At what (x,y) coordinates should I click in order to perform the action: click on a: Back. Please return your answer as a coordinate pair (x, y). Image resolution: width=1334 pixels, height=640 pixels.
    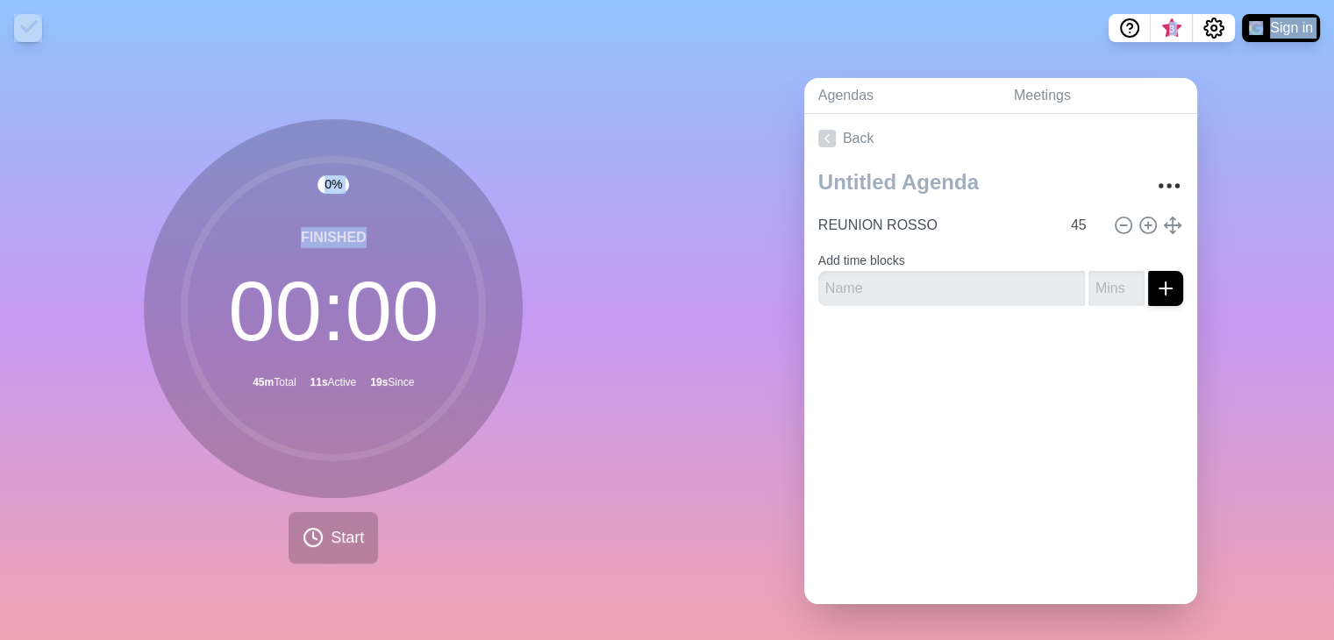
    Looking at the image, I should click on (1001, 139).